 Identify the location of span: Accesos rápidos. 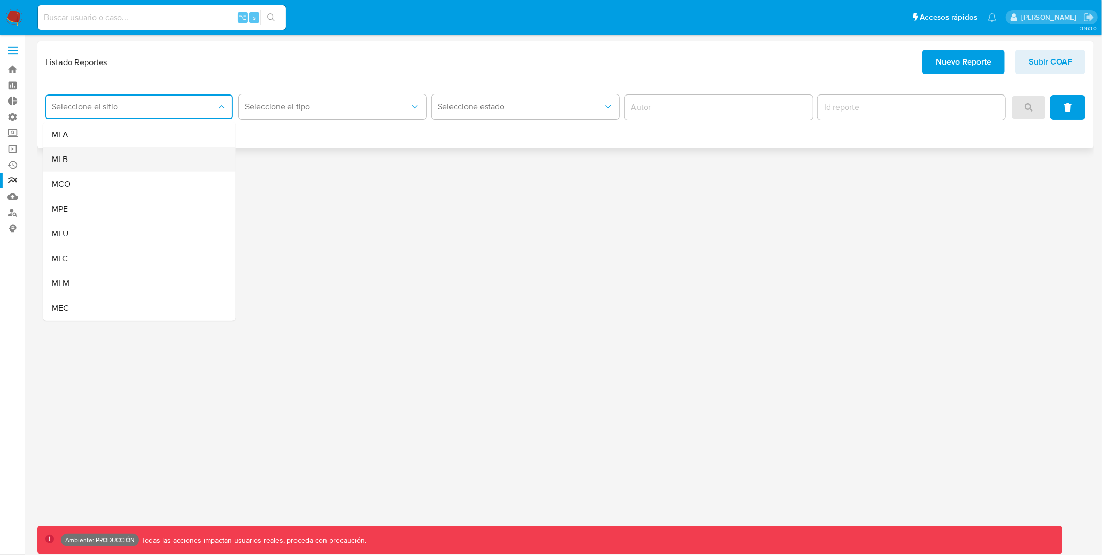
(948, 17).